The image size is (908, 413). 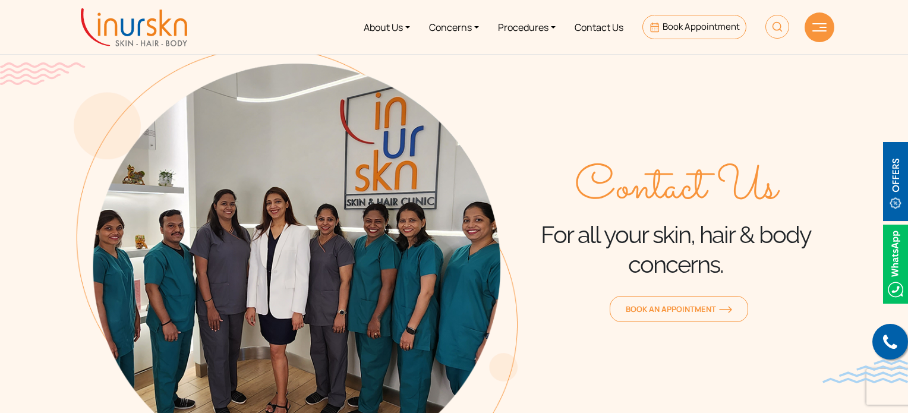 What do you see at coordinates (896, 181) in the screenshot?
I see `img: offerBt` at bounding box center [896, 181].